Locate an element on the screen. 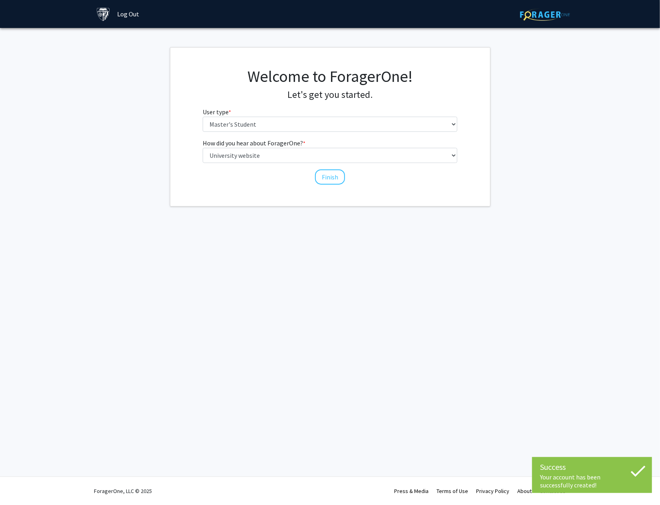 The height and width of the screenshot is (505, 660). img: ForagerOne Logo is located at coordinates (545, 14).